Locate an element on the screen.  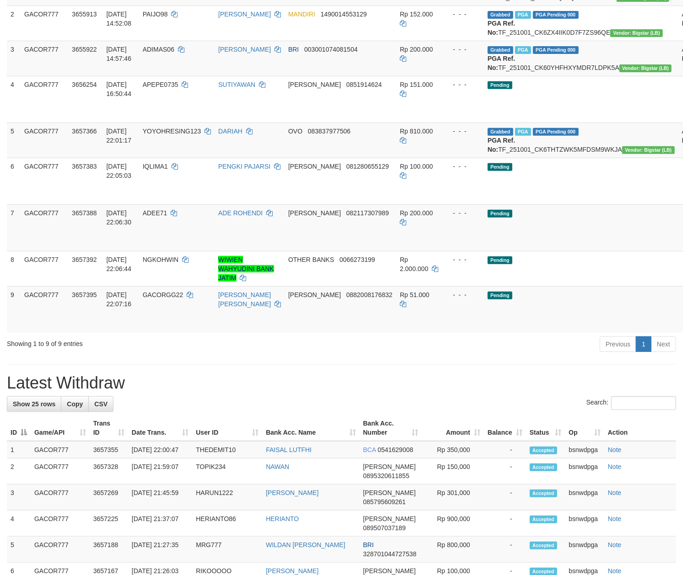
a: WIWIEN WAHYUDINI BANK JATIM is located at coordinates (246, 269).